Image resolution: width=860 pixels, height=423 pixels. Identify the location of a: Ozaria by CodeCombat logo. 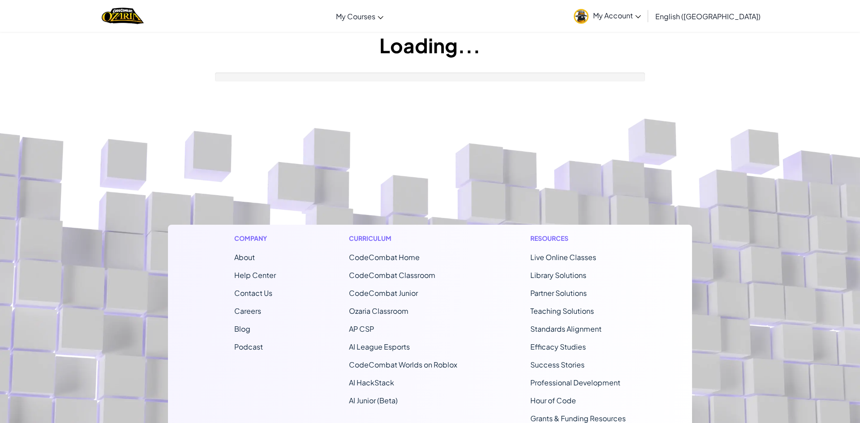
(122, 16).